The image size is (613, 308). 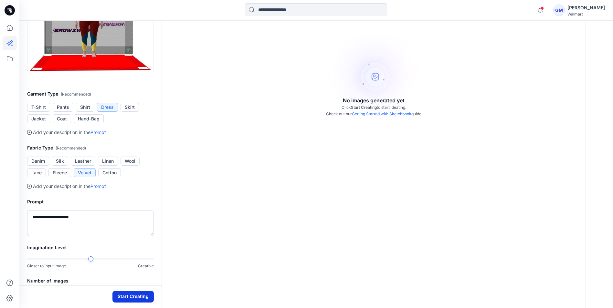 What do you see at coordinates (37, 173) in the screenshot?
I see `button: Lace` at bounding box center [37, 173].